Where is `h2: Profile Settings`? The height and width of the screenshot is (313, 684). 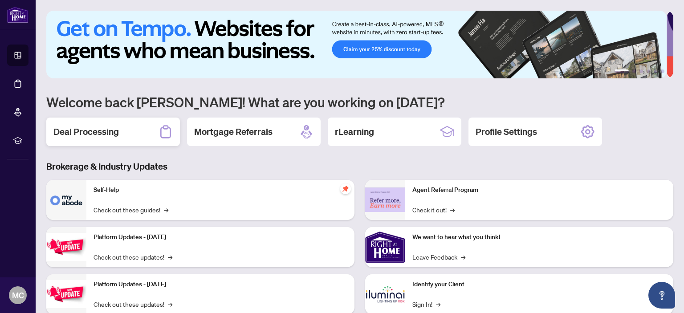
h2: Profile Settings is located at coordinates (506, 132).